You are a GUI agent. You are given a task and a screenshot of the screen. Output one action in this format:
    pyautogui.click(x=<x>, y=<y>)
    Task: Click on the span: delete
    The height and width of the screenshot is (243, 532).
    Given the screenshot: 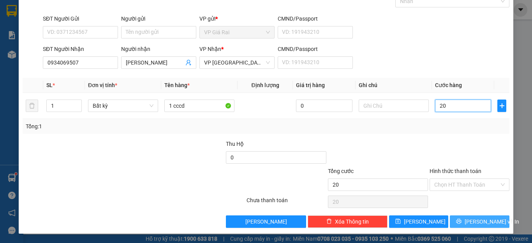 What is the action you would take?
    pyautogui.click(x=329, y=222)
    